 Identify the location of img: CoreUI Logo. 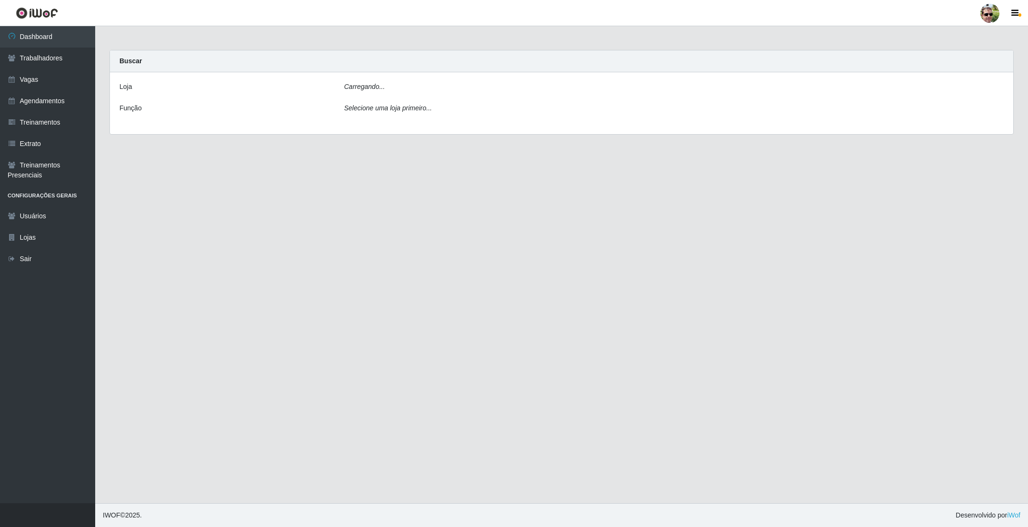
(37, 13).